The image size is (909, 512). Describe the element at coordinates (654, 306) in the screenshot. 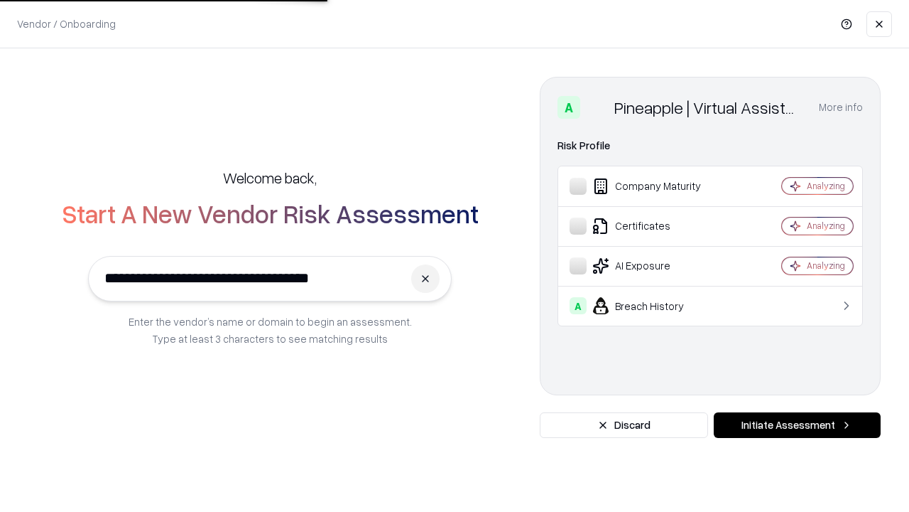

I see `div: Breach History` at that location.